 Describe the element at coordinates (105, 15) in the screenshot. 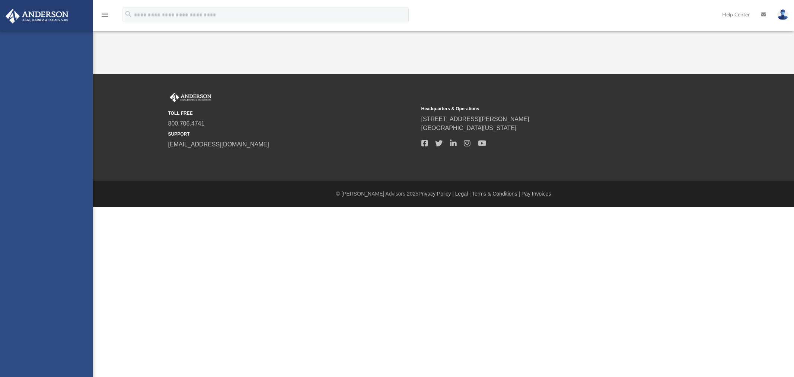

I see `i: menu` at that location.